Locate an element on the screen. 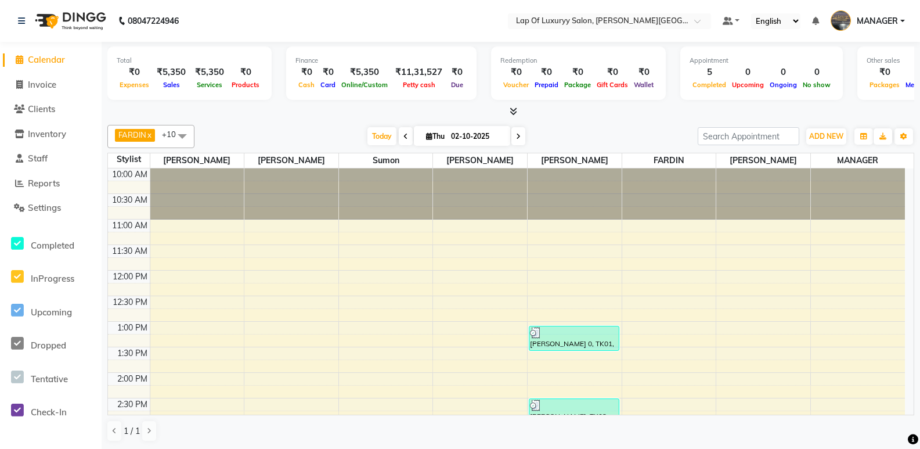 This screenshot has height=449, width=920. div: Finance is located at coordinates (381, 60).